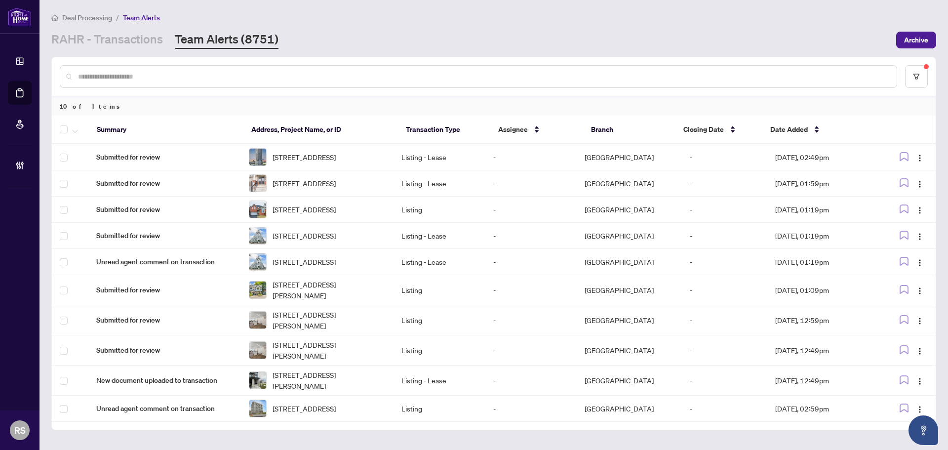  I want to click on th: Closing Date, so click(719, 130).